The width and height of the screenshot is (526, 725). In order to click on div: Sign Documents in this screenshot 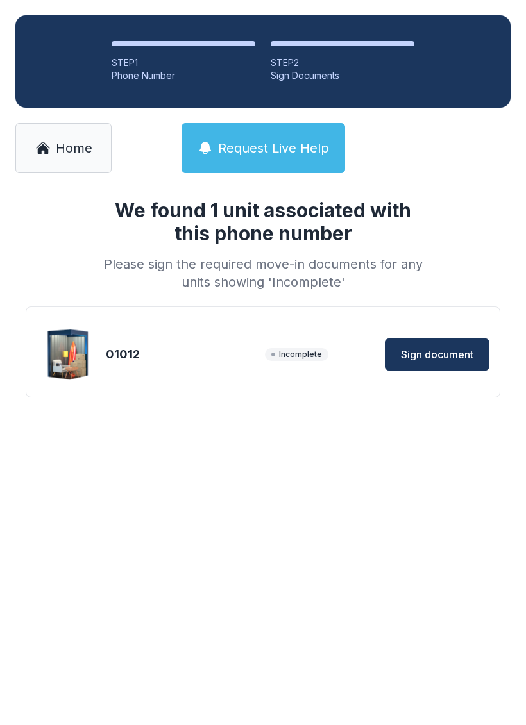, I will do `click(342, 76)`.